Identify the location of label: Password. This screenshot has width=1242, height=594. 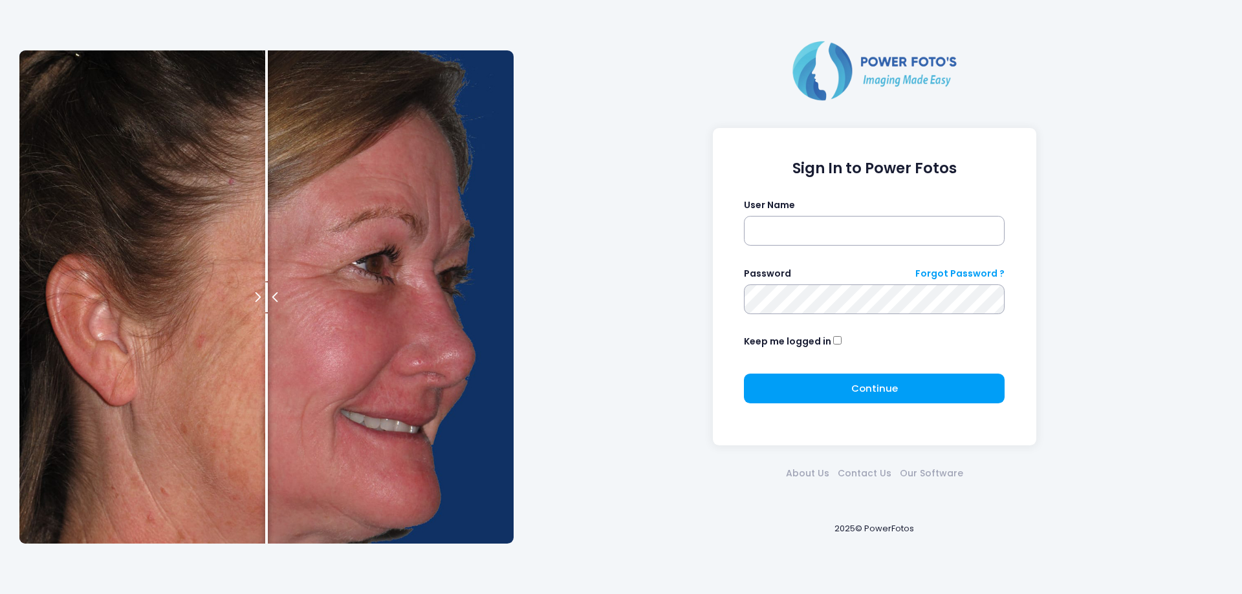
(767, 274).